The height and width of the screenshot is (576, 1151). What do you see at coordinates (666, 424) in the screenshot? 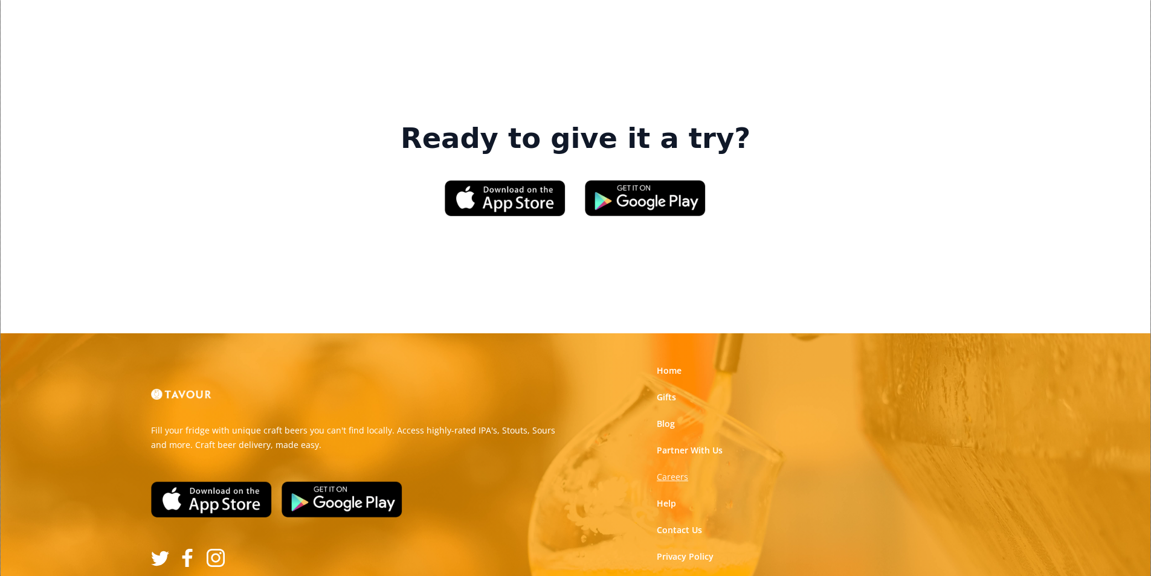
I see `a: Blog` at bounding box center [666, 424].